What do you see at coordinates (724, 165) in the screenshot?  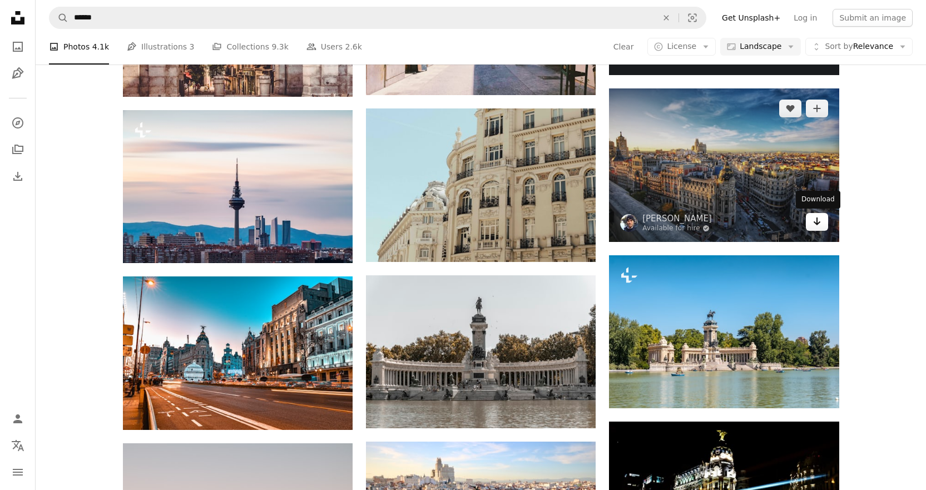 I see `img: city scale under blue sky` at bounding box center [724, 165].